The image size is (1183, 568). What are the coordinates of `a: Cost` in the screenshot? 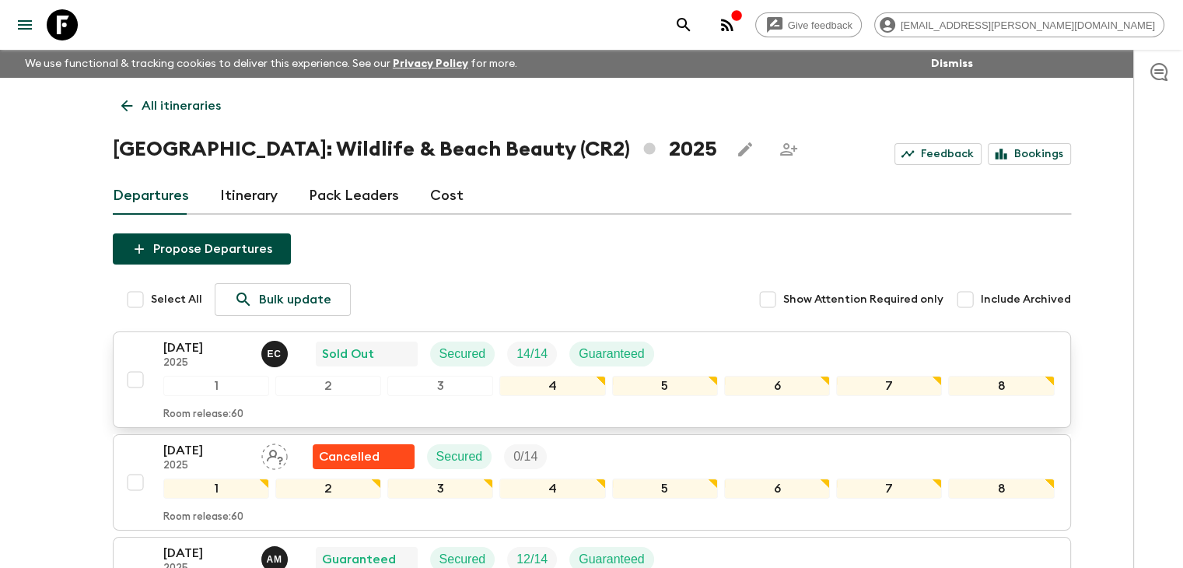 It's located at (446, 196).